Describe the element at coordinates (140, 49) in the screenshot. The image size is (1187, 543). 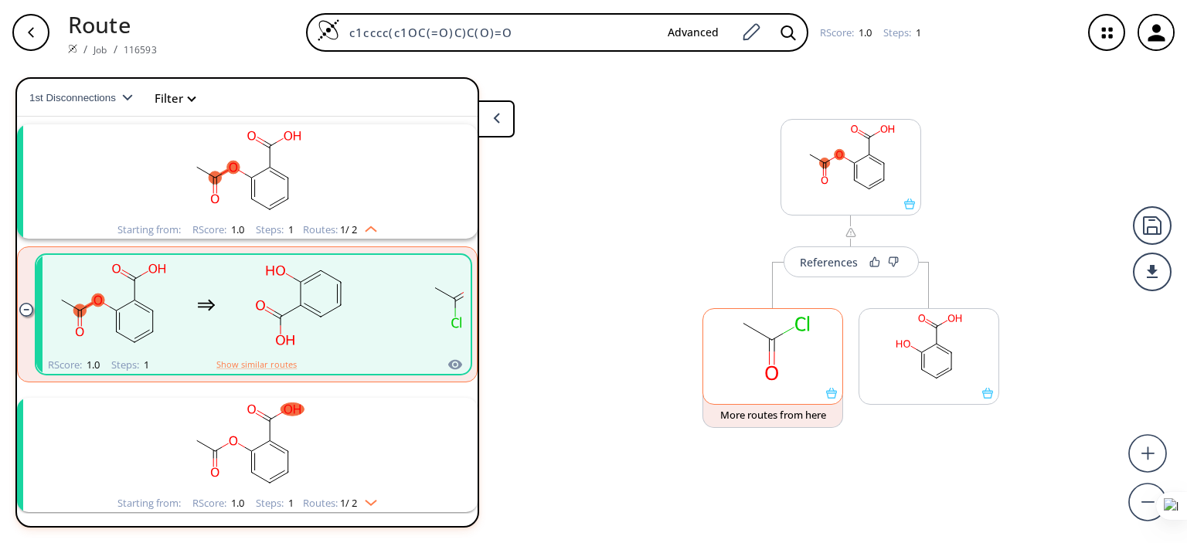
I see `a: 116593` at that location.